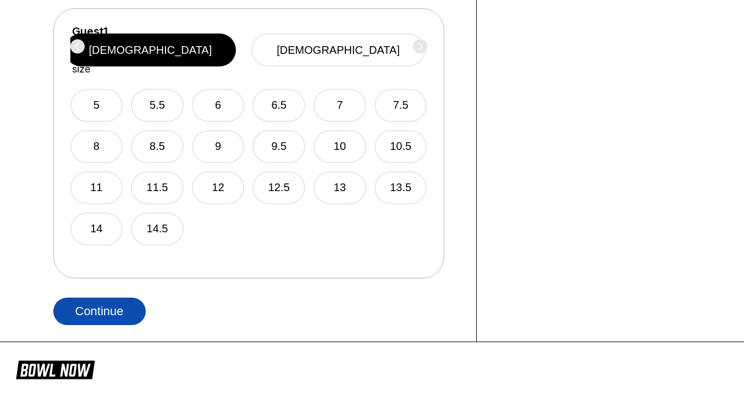 The image size is (744, 408). Describe the element at coordinates (401, 147) in the screenshot. I see `button: 10.5` at that location.